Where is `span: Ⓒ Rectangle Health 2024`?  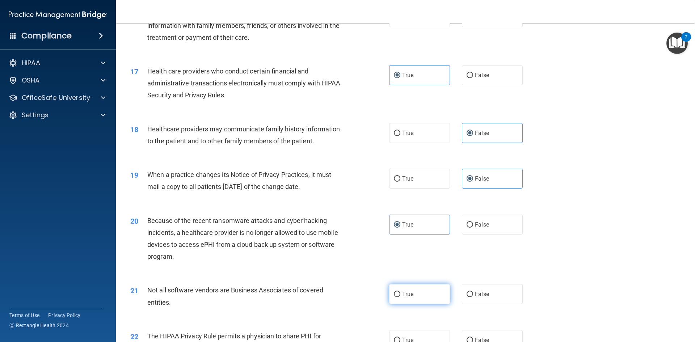
span: Ⓒ Rectangle Health 2024 is located at coordinates (39, 326).